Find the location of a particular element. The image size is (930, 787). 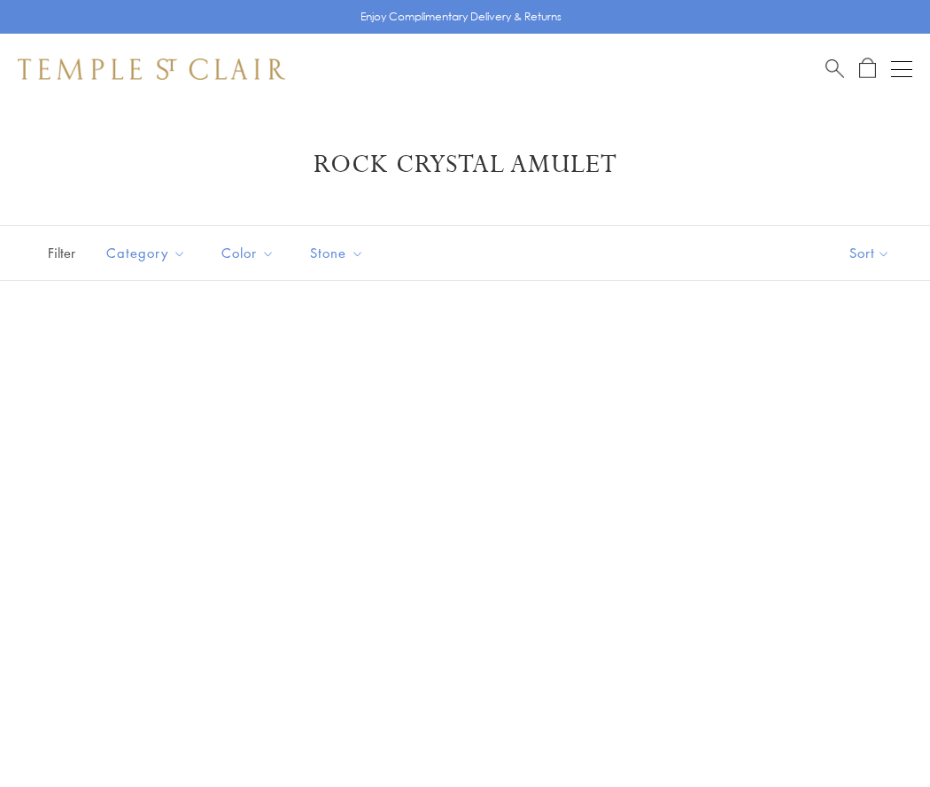

button: Stone is located at coordinates (337, 253).